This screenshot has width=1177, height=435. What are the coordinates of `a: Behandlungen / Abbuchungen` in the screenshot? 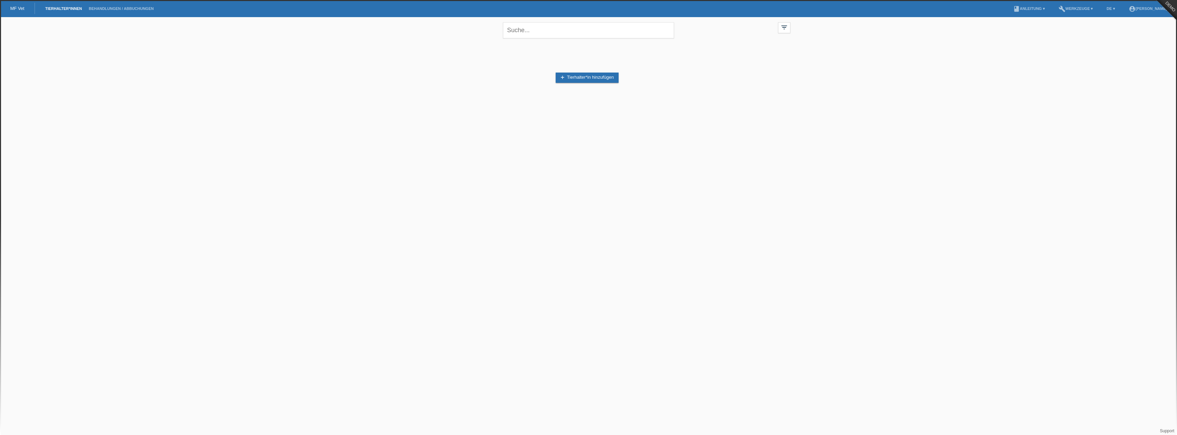 It's located at (121, 9).